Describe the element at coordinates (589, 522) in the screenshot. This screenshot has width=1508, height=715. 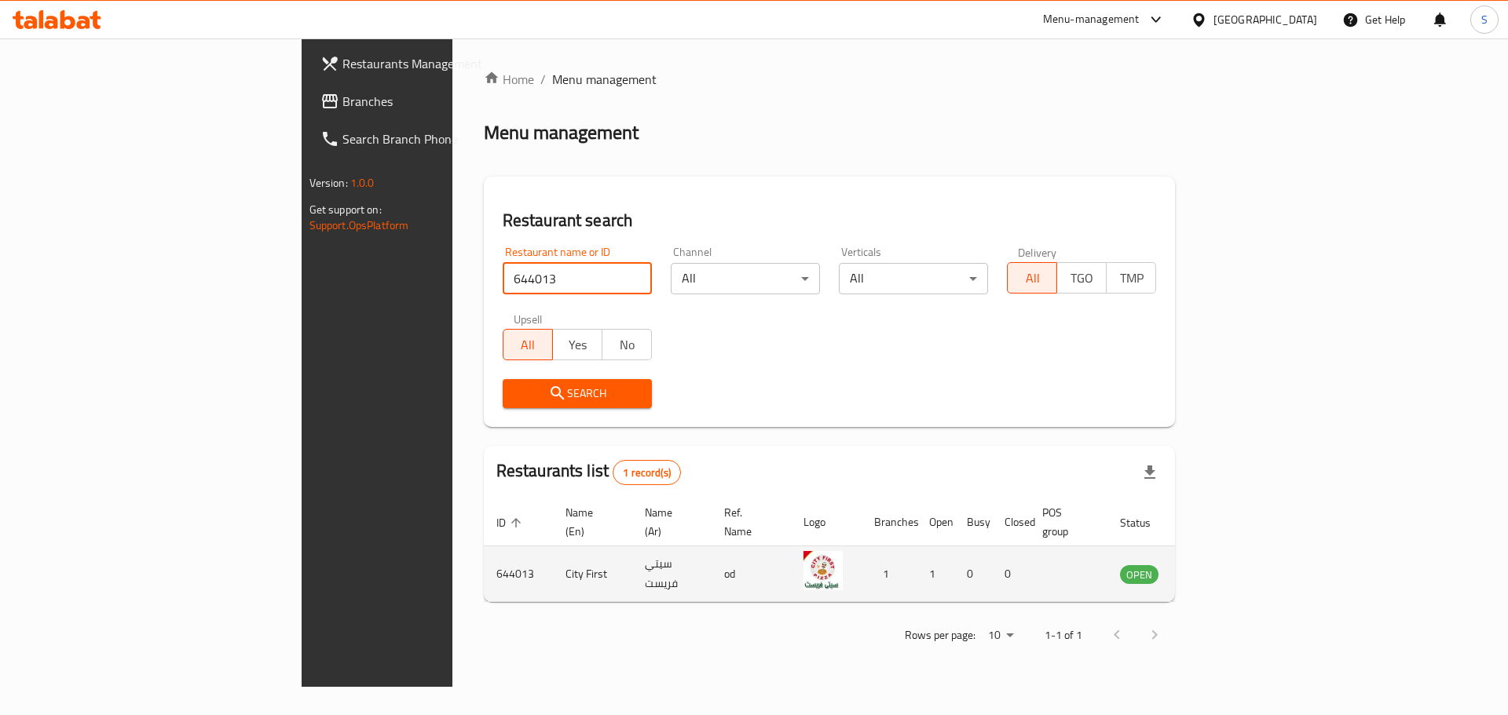
I see `span: Name (En)` at that location.